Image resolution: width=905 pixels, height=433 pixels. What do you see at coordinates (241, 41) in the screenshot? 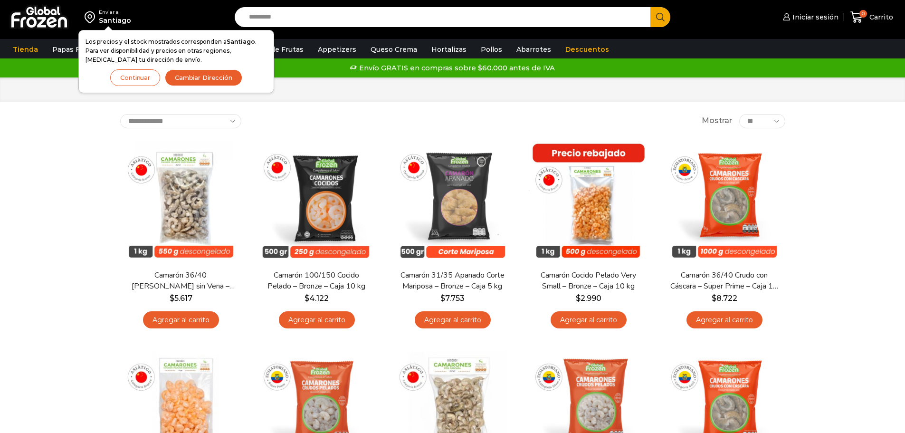
I see `strong: Santiago` at bounding box center [241, 41].